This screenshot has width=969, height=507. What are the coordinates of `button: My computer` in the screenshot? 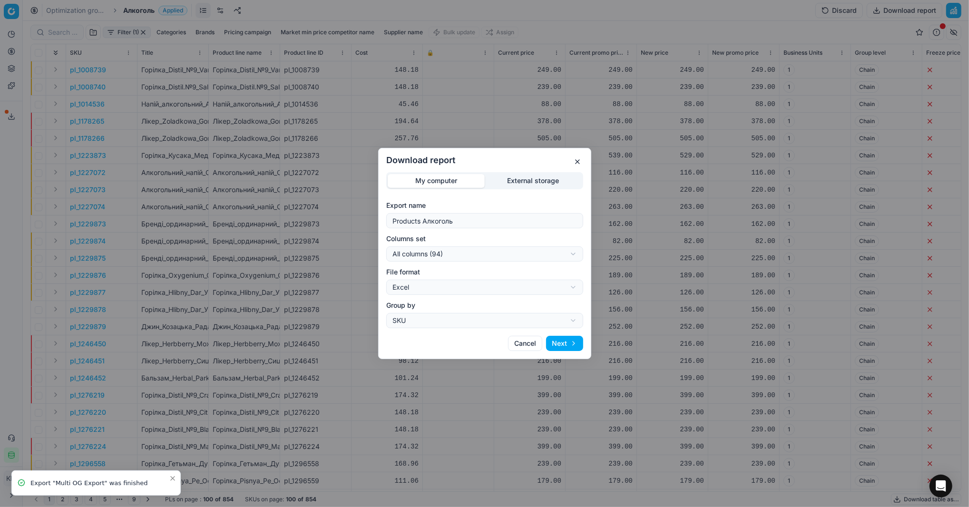 It's located at (436, 181).